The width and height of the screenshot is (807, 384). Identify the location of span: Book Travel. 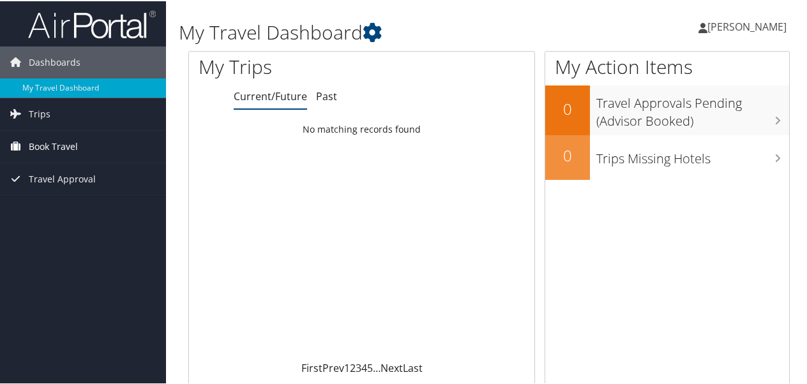
(53, 145).